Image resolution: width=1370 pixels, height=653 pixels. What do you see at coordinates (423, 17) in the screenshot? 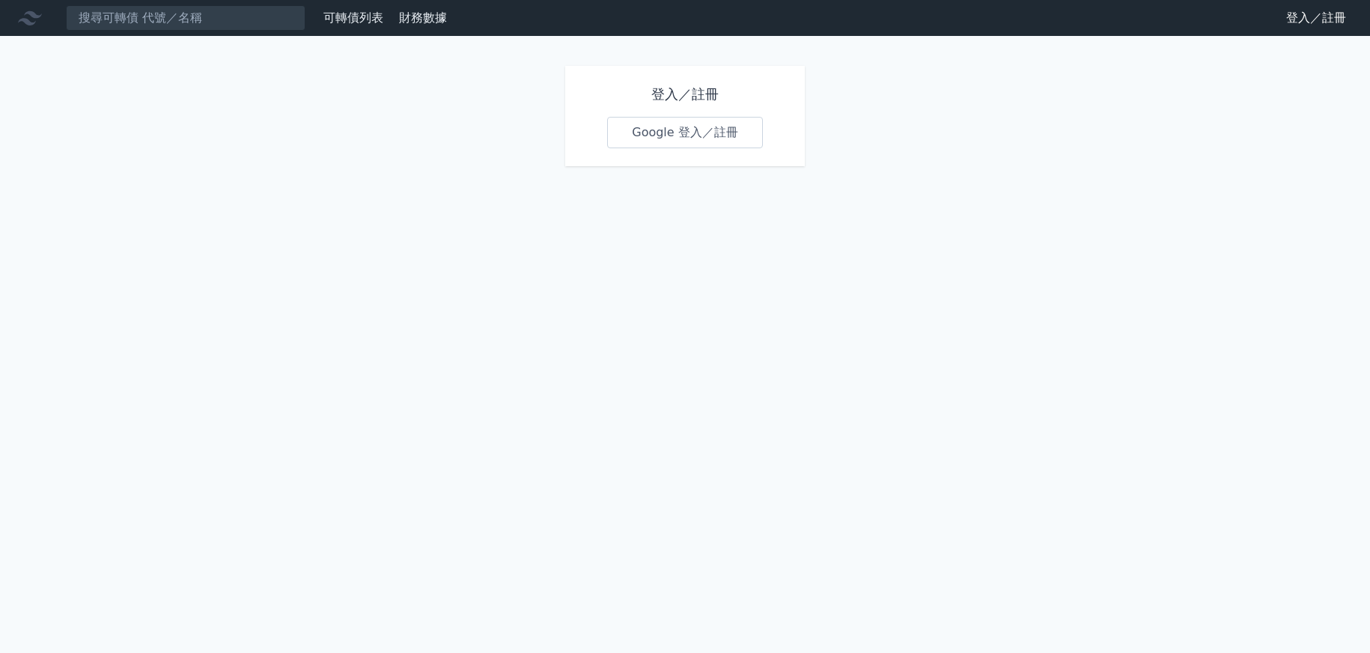
I see `a: 財務數據` at bounding box center [423, 17].